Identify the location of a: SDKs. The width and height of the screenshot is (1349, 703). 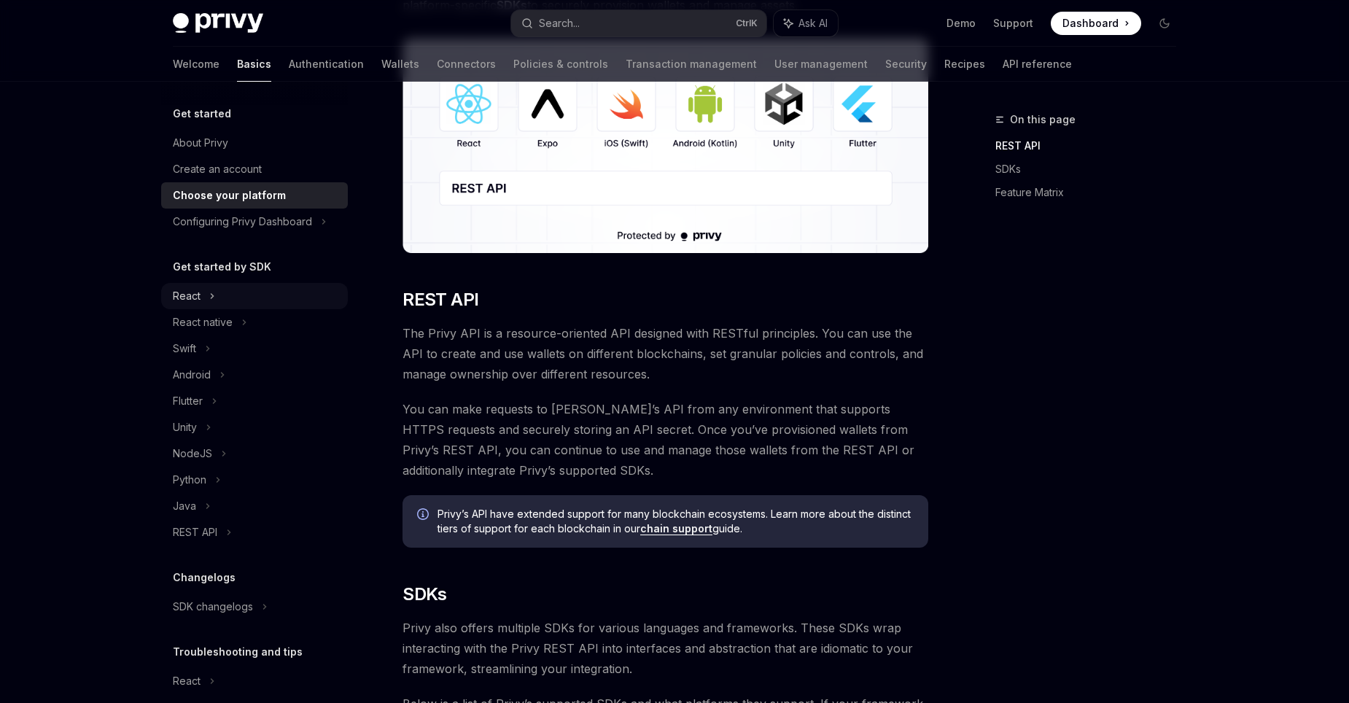
(1092, 169).